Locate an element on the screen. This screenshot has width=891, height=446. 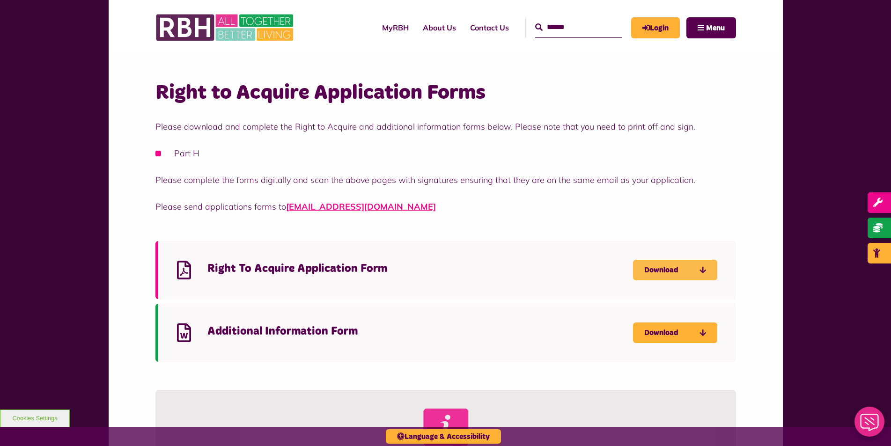
a: Download Additional Information Form - open in a new tab is located at coordinates (675, 333).